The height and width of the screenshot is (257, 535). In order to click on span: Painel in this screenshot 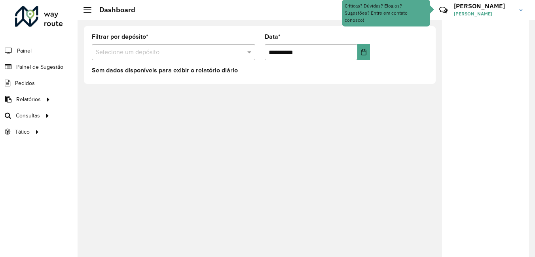, I will do `click(24, 51)`.